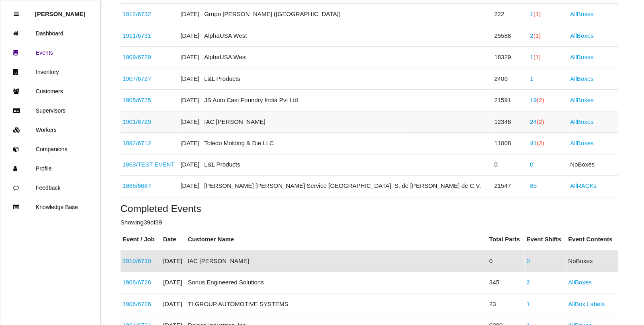 The width and height of the screenshot is (644, 325). I want to click on td: 23, so click(506, 304).